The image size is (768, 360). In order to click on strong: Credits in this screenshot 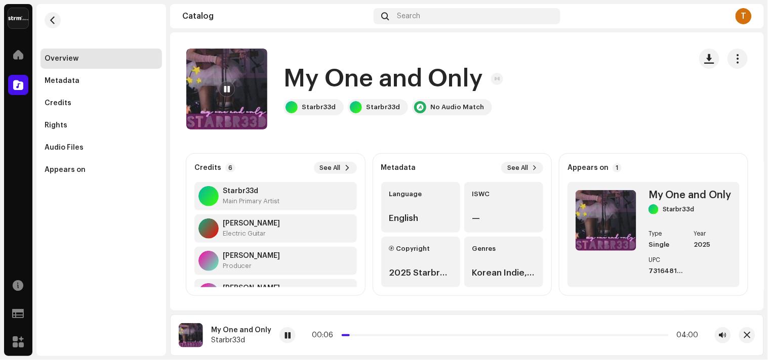, I will do `click(208, 168)`.